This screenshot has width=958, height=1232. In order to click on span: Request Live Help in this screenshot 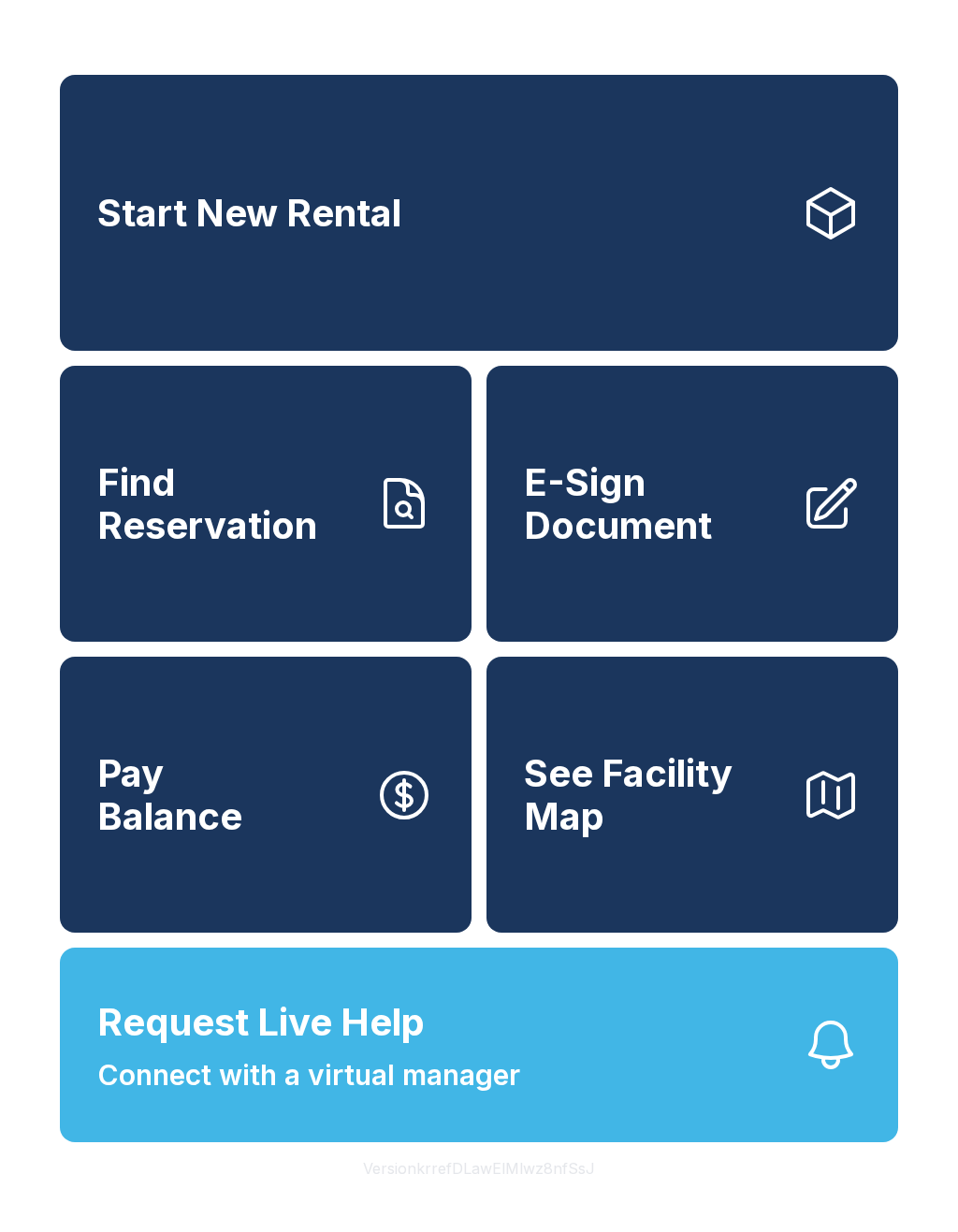, I will do `click(261, 1022)`.